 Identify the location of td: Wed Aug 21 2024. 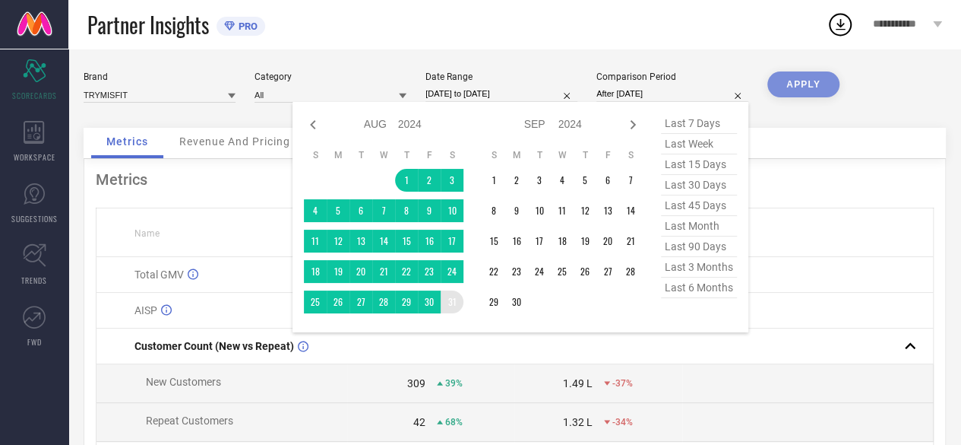
(384, 271).